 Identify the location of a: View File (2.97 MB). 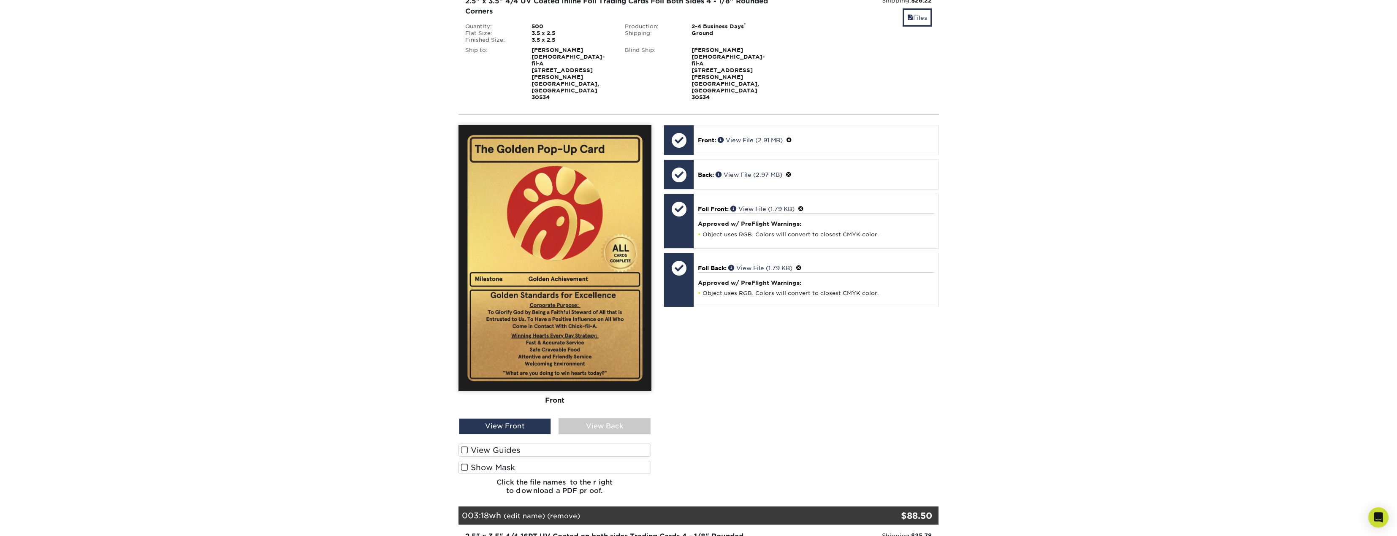
(749, 175).